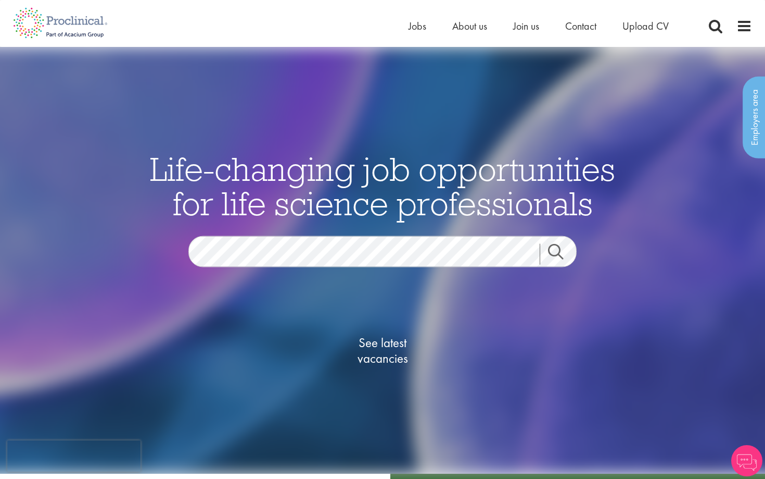 The height and width of the screenshot is (479, 765). What do you see at coordinates (418, 26) in the screenshot?
I see `a: Jobs` at bounding box center [418, 26].